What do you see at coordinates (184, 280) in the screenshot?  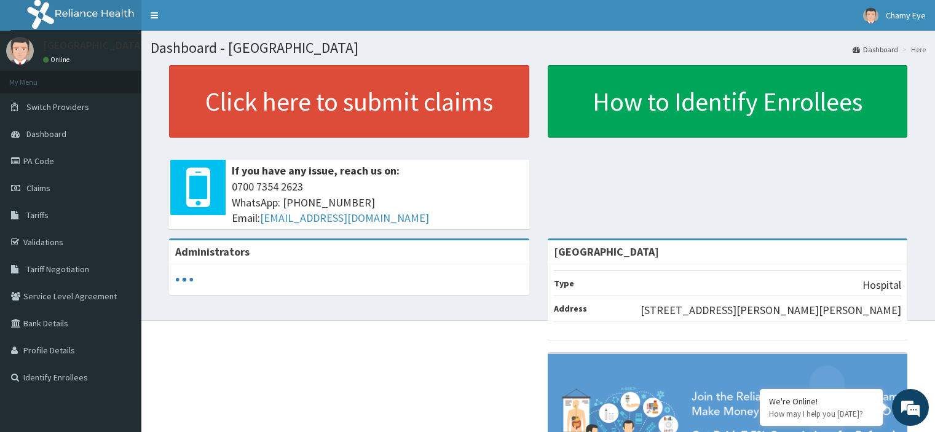 I see `svg: audio-loading` at bounding box center [184, 280].